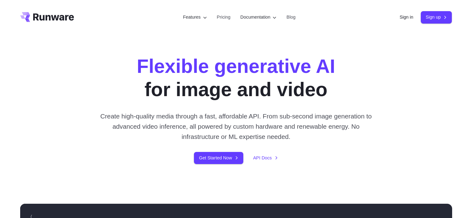 The height and width of the screenshot is (218, 472). What do you see at coordinates (47, 17) in the screenshot?
I see `a: Go to /` at bounding box center [47, 17].